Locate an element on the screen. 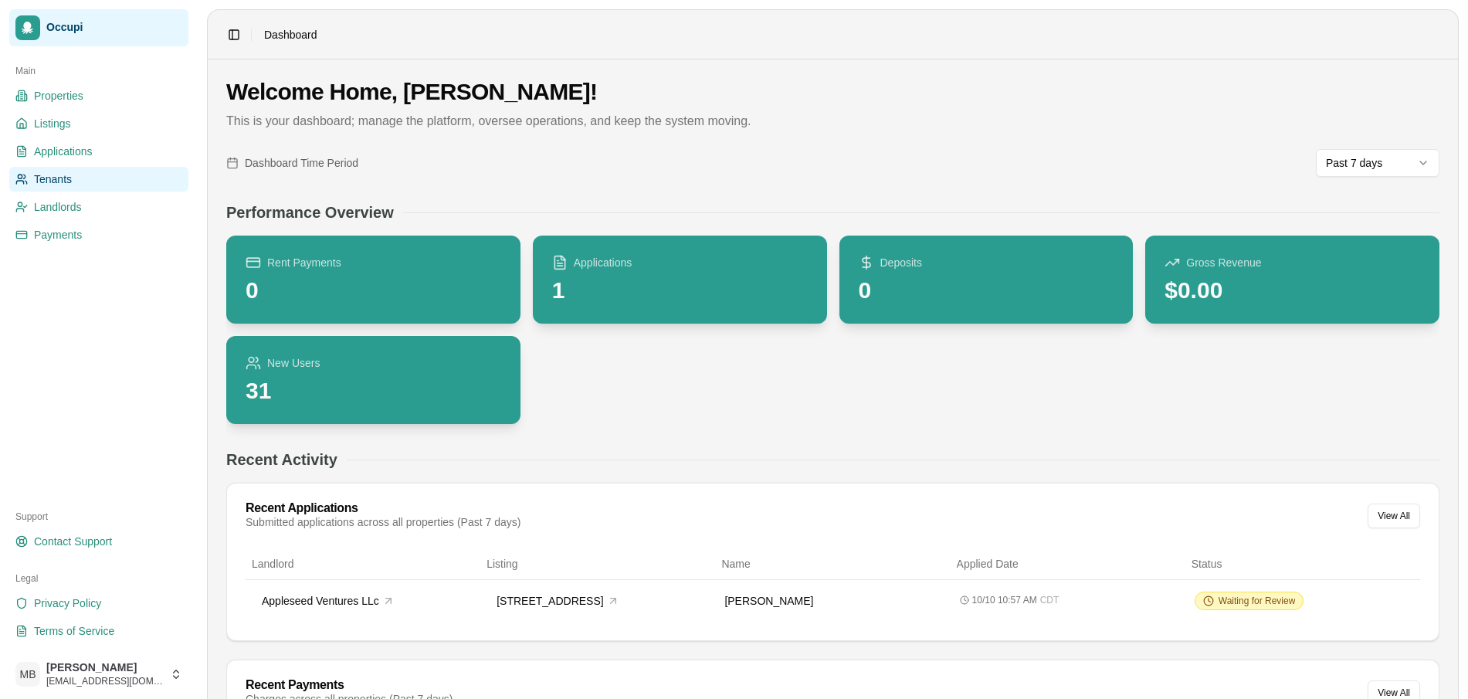  div: Support is located at coordinates (99, 517).